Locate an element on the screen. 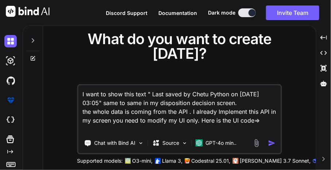 Image resolution: width=331 pixels, height=170 pixels. p: O3-mini, is located at coordinates (142, 161).